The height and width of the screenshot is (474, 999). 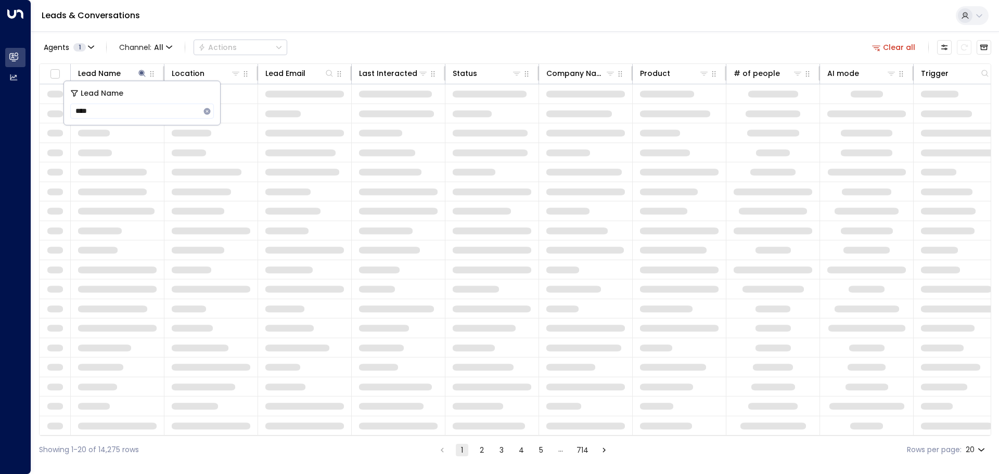 What do you see at coordinates (80, 47) in the screenshot?
I see `span: 1` at bounding box center [80, 47].